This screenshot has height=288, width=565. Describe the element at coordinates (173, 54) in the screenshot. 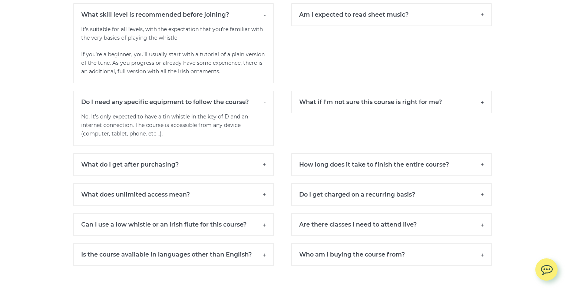

I see `p: It’s suitable for all levels, with the expectation that you’re familiar with the very basics of p...` at that location.